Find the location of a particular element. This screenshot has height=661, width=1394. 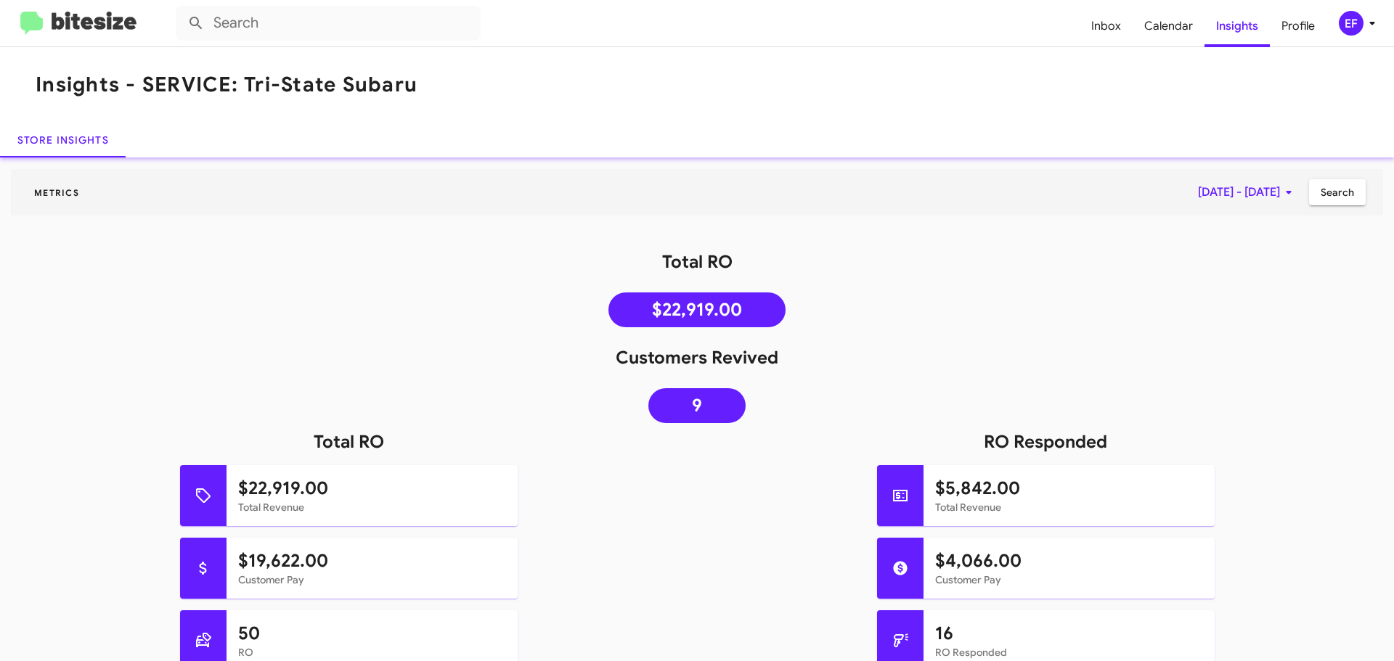

h1: 16 is located at coordinates (1069, 634).